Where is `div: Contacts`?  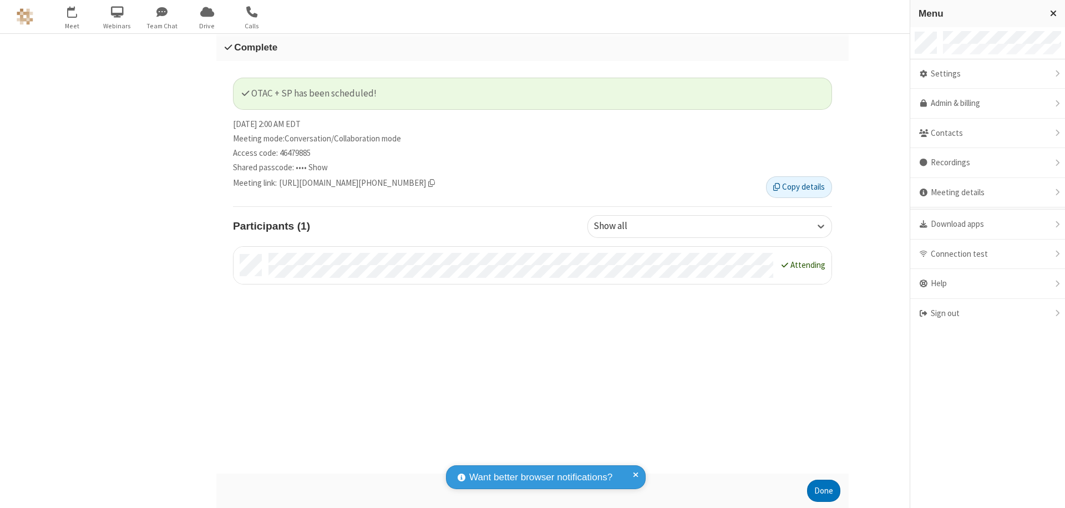 div: Contacts is located at coordinates (987, 134).